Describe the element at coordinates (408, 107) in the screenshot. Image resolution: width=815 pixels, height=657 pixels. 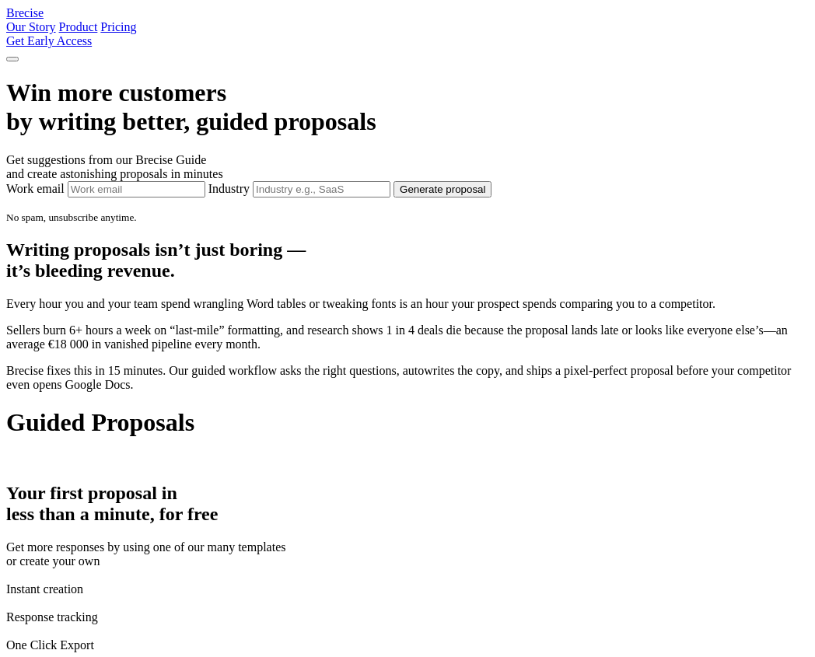
I see `h1: Win more customers by writing better, guided proposals` at that location.